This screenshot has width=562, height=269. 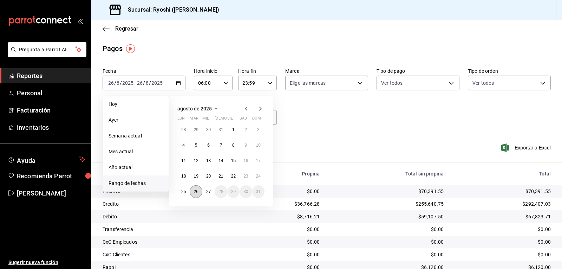 What do you see at coordinates (144, 71) in the screenshot?
I see `label: Fecha` at bounding box center [144, 71].